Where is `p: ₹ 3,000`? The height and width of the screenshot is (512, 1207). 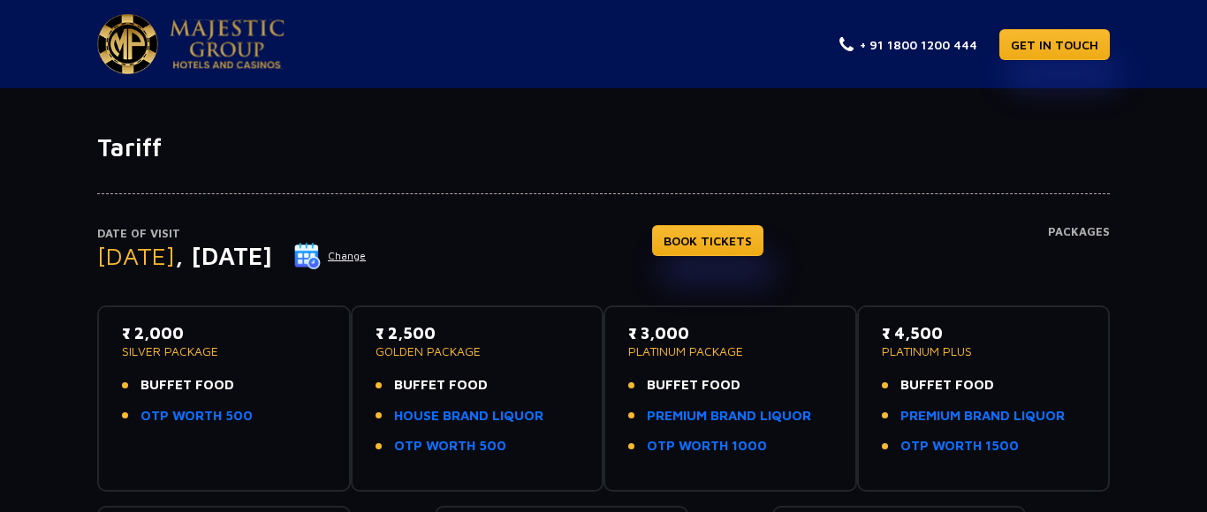 p: ₹ 3,000 is located at coordinates (730, 333).